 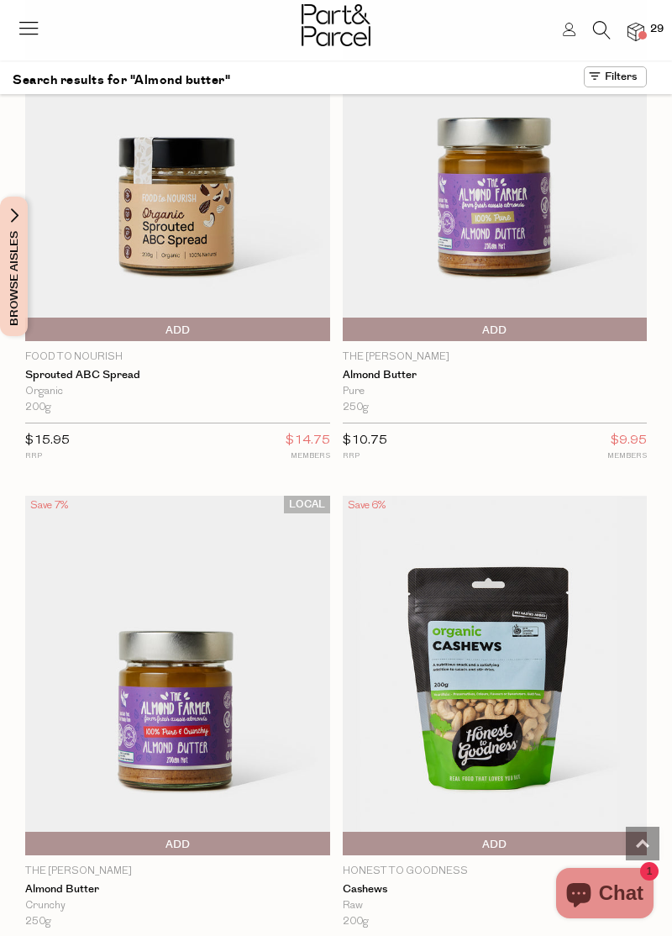 I want to click on button: Sold Out, so click(x=177, y=329).